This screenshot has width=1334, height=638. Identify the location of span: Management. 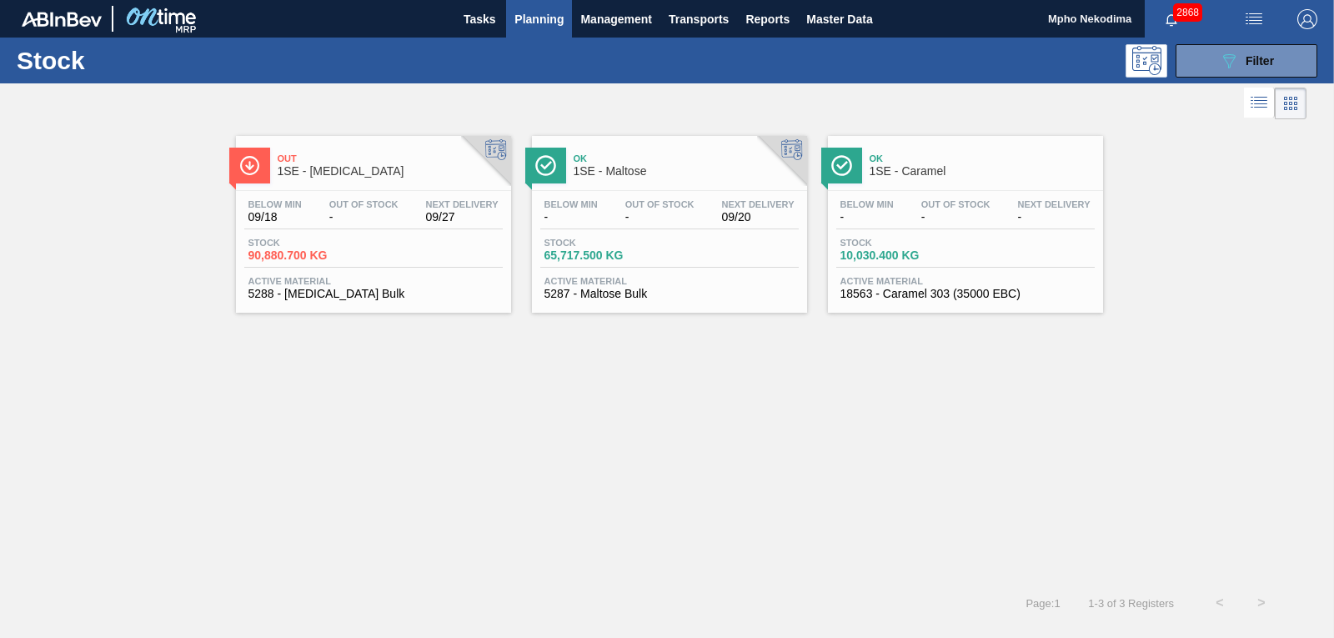
(616, 19).